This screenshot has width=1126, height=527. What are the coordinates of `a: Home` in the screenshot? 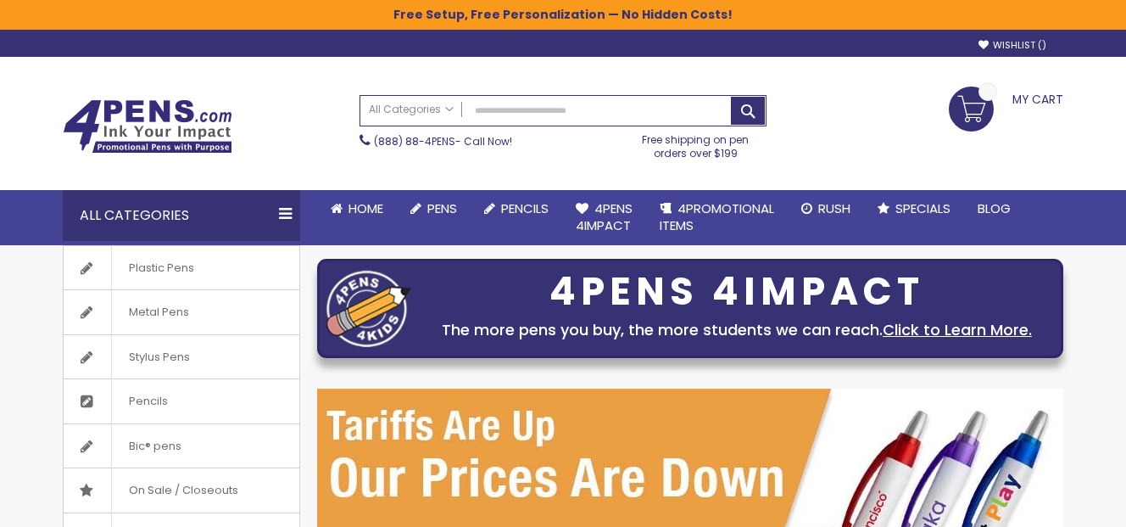 It's located at (357, 209).